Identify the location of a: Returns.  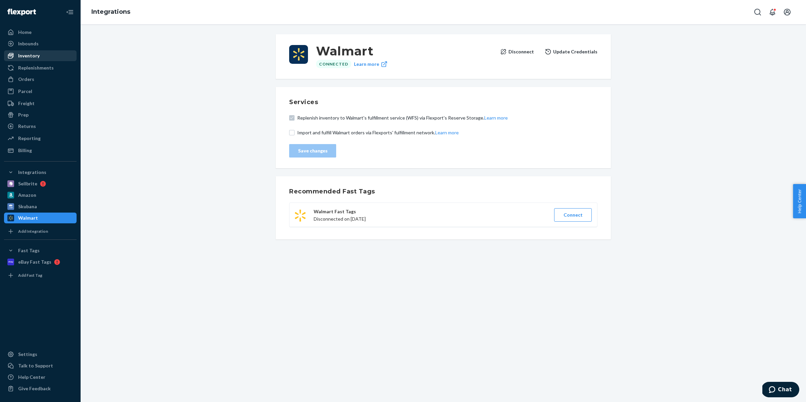
(40, 126).